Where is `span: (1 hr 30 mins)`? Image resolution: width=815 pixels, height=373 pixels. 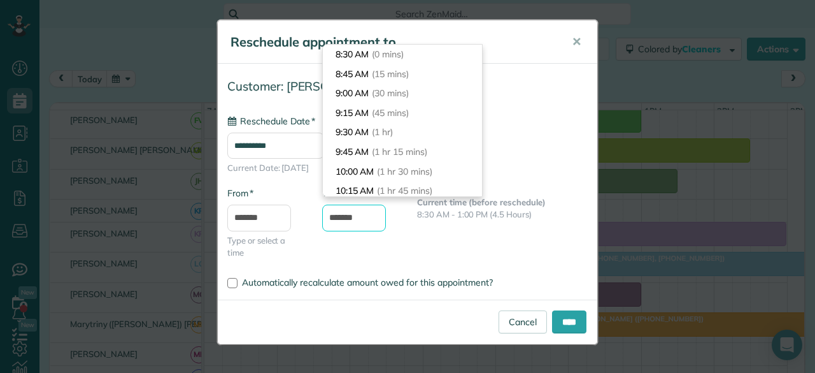
span: (1 hr 30 mins) is located at coordinates (404, 171).